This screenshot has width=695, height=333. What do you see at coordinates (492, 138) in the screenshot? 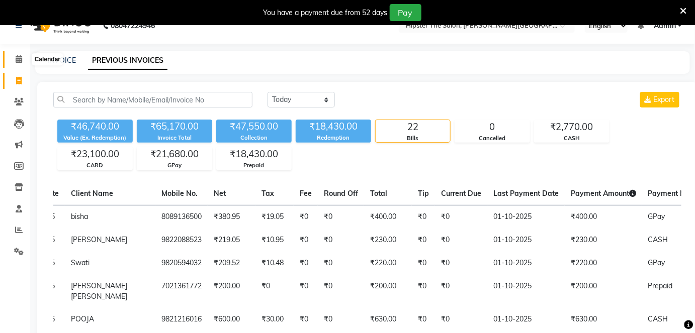
I see `div: Cancelled` at bounding box center [492, 138].